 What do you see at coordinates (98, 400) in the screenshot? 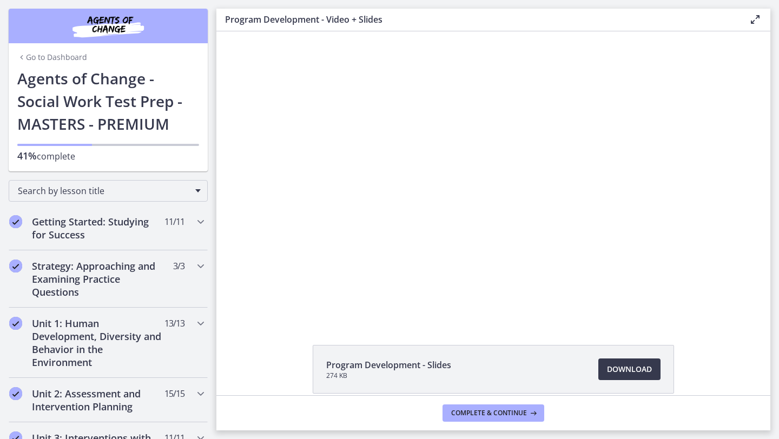
I see `h2: Unit 2: Assessment and Intervention Planning` at bounding box center [98, 400].